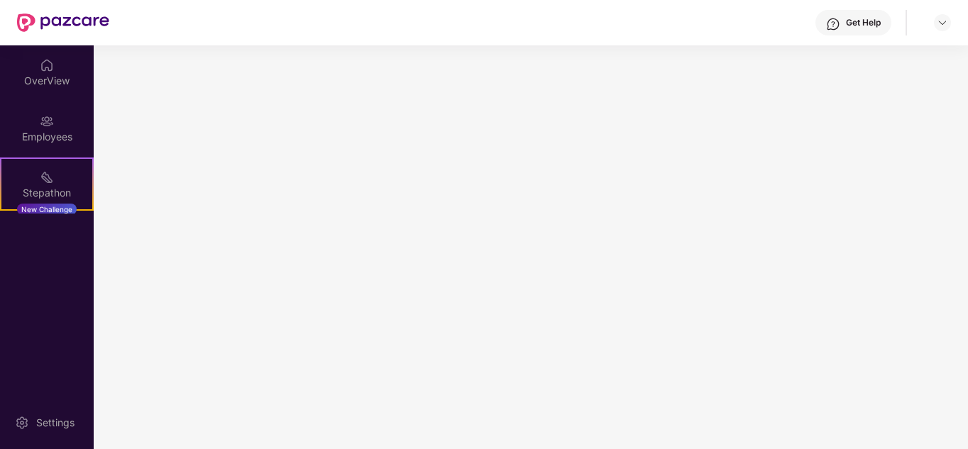  Describe the element at coordinates (55, 423) in the screenshot. I see `div: Settings` at that location.